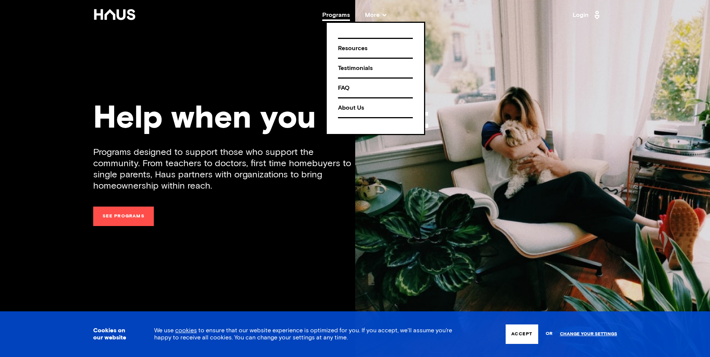 Image resolution: width=710 pixels, height=357 pixels. Describe the element at coordinates (522, 334) in the screenshot. I see `button: Accept` at that location.